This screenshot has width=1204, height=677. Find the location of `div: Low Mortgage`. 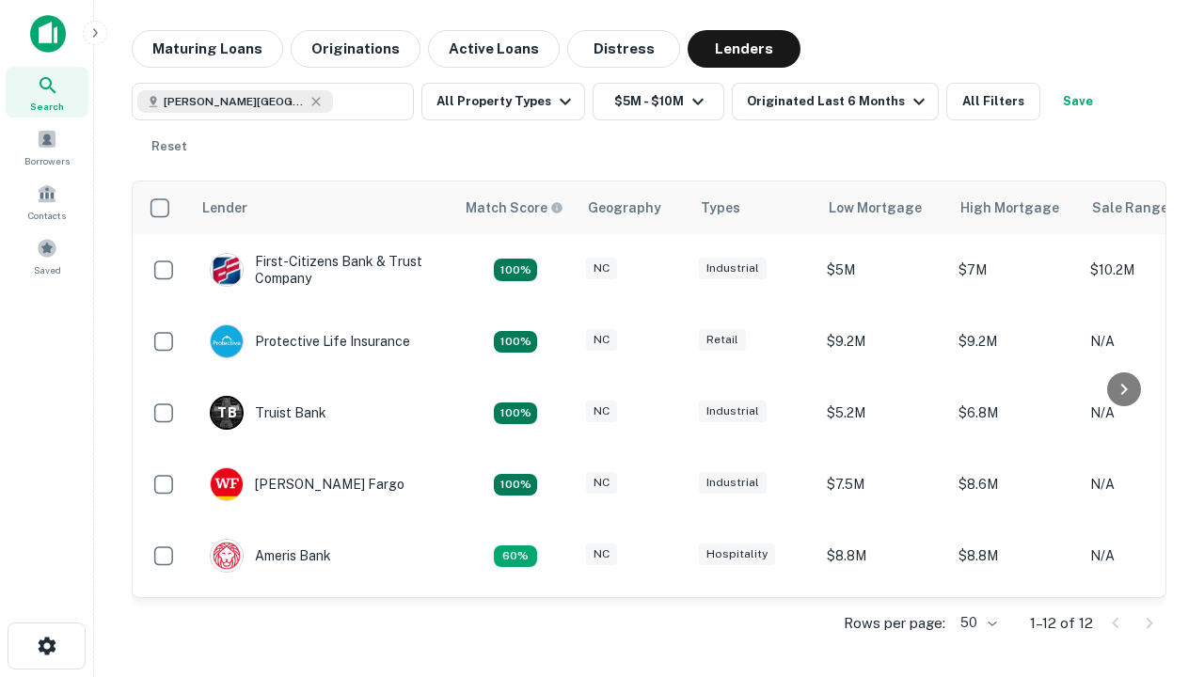

div: Low Mortgage is located at coordinates (875, 208).